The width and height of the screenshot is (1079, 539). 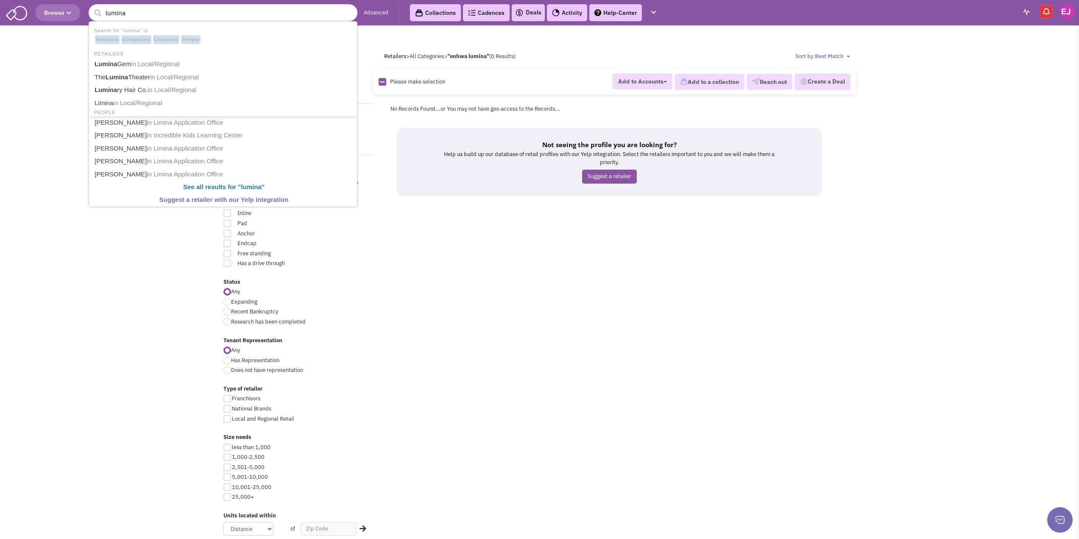 What do you see at coordinates (382, 82) in the screenshot?
I see `img: Rectangle.png` at bounding box center [382, 82].